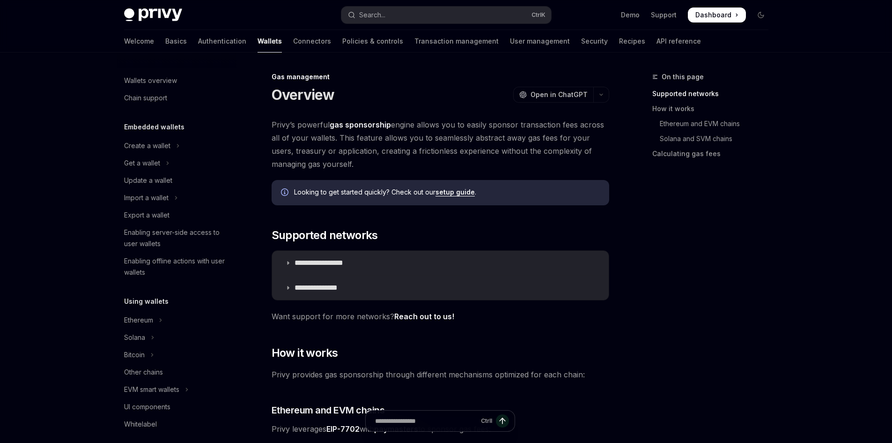 This screenshot has width=892, height=443. Describe the element at coordinates (153, 15) in the screenshot. I see `img: dark logo` at that location.